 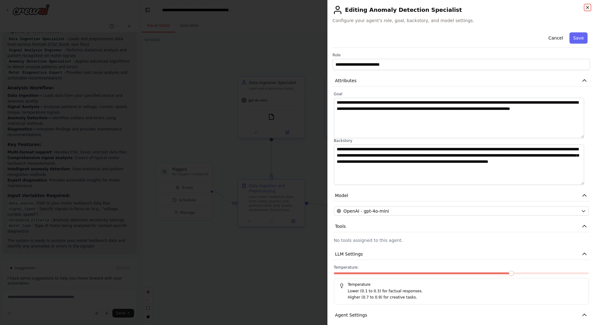 I want to click on label: Role, so click(x=461, y=55).